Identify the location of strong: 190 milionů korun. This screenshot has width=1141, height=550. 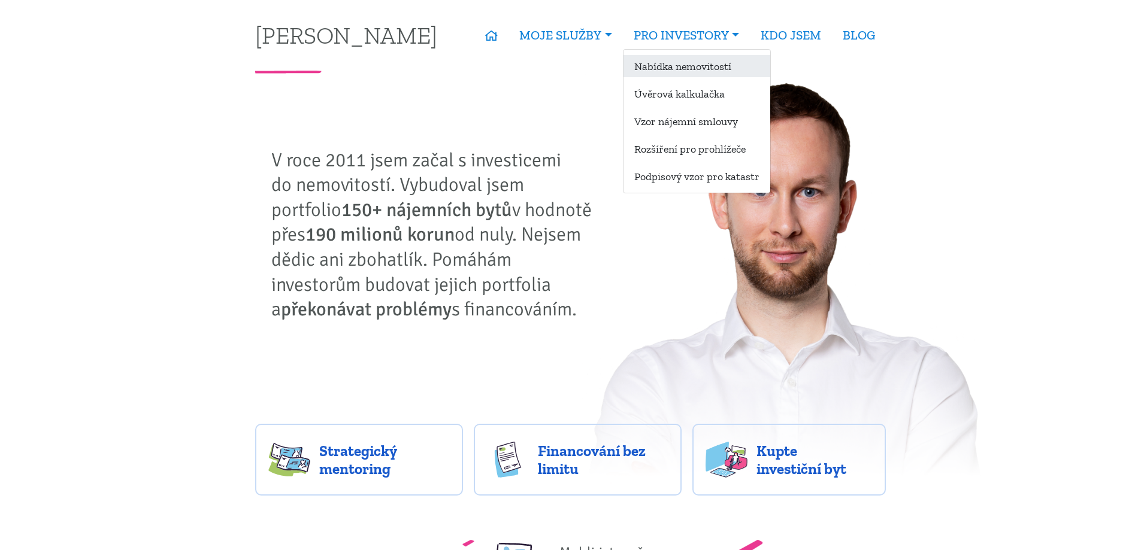
(380, 234).